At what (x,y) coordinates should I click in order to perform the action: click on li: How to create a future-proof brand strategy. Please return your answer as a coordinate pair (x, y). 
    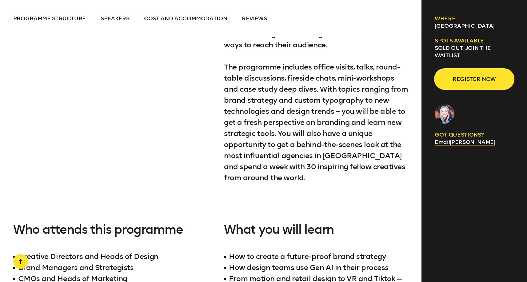
    Looking at the image, I should click on (316, 257).